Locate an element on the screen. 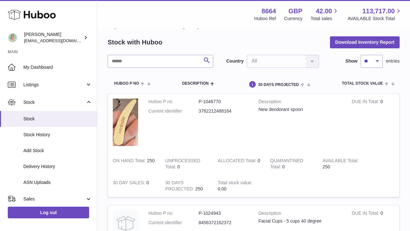 The image size is (410, 231). div: Facial Cups - 5 cups 40 degree is located at coordinates (300, 221).